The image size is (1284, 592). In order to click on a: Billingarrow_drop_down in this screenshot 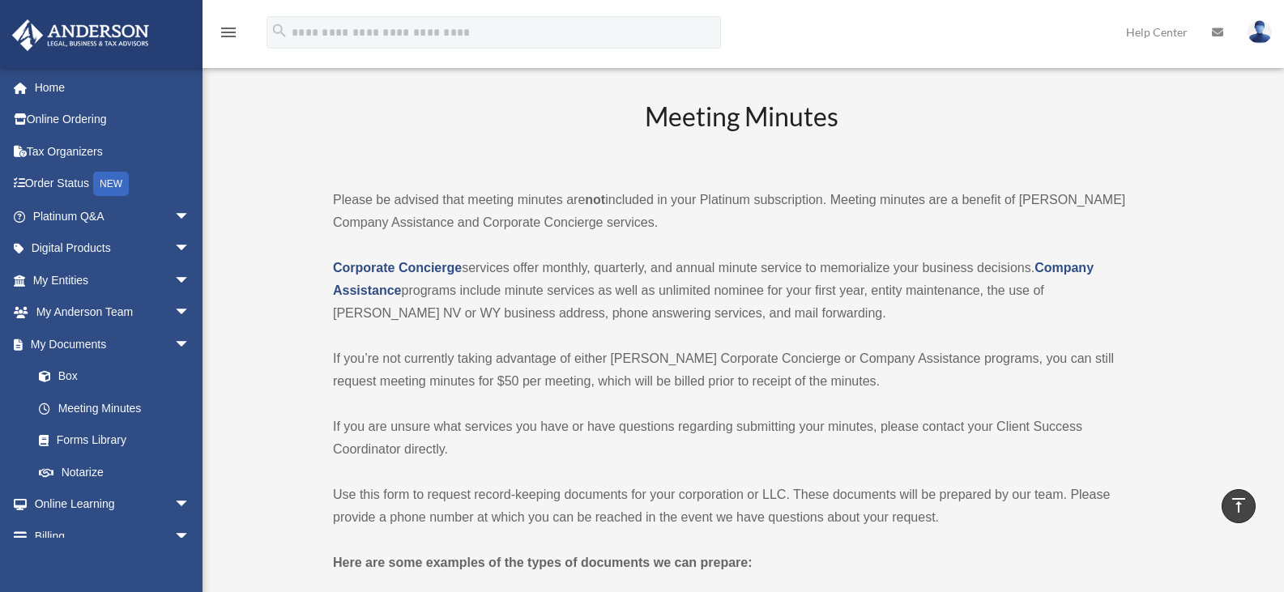, I will do `click(113, 536)`.